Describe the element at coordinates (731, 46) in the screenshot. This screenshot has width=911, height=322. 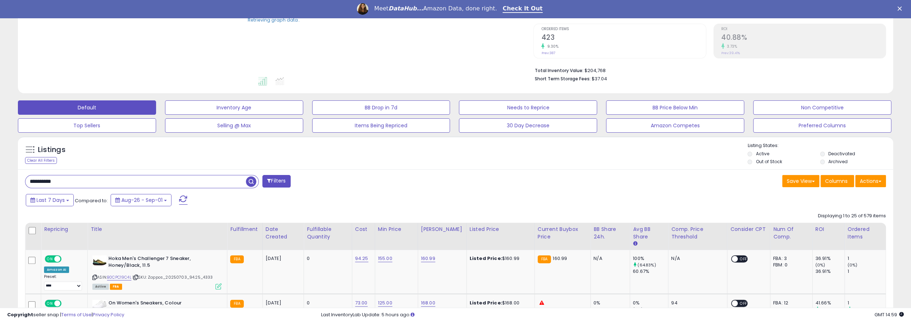
I see `small: 3.73%` at that location.